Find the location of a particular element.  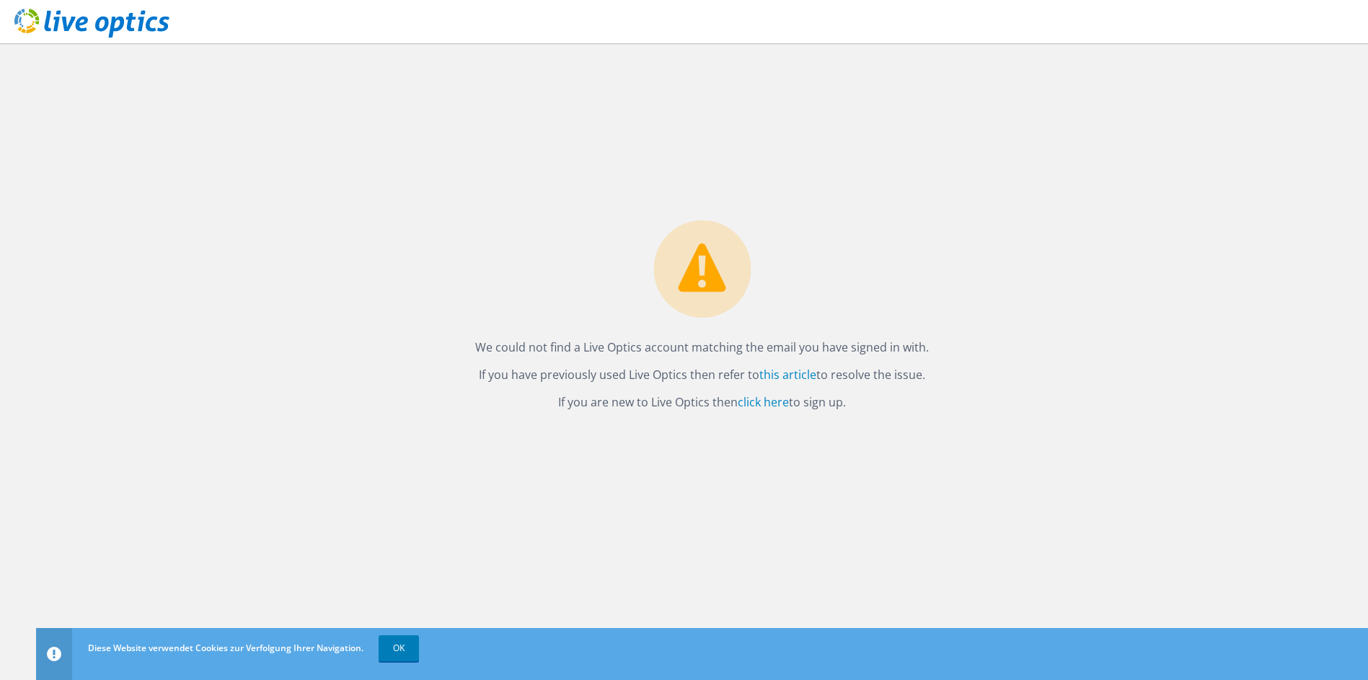

p: If you have previously used Live Optics then refer to to resolve the issue. is located at coordinates (702, 374).